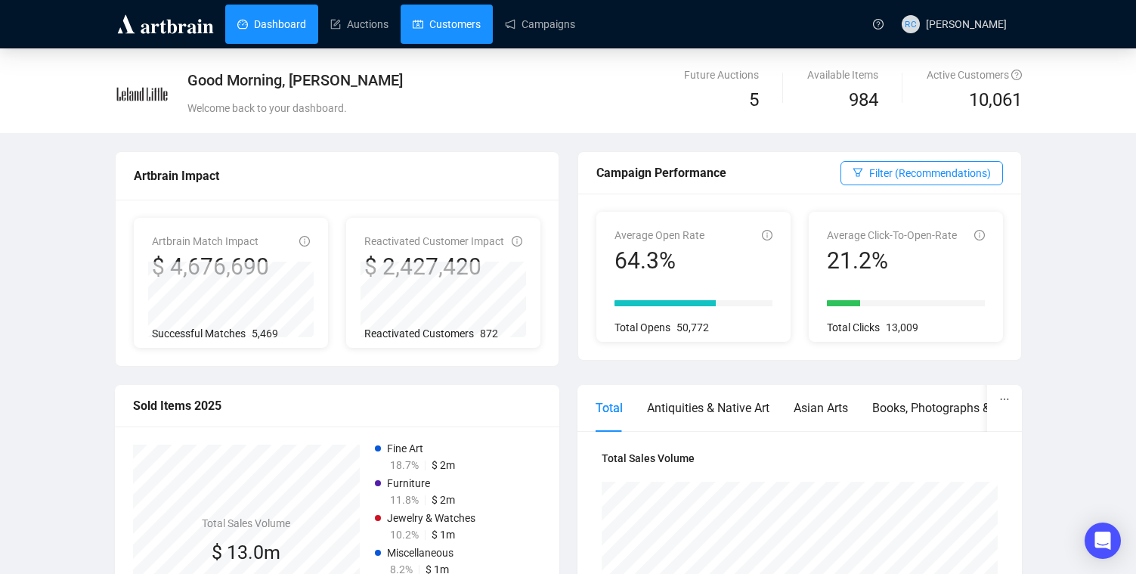 The width and height of the screenshot is (1136, 574). What do you see at coordinates (166, 24) in the screenshot?
I see `img: logo` at bounding box center [166, 24].